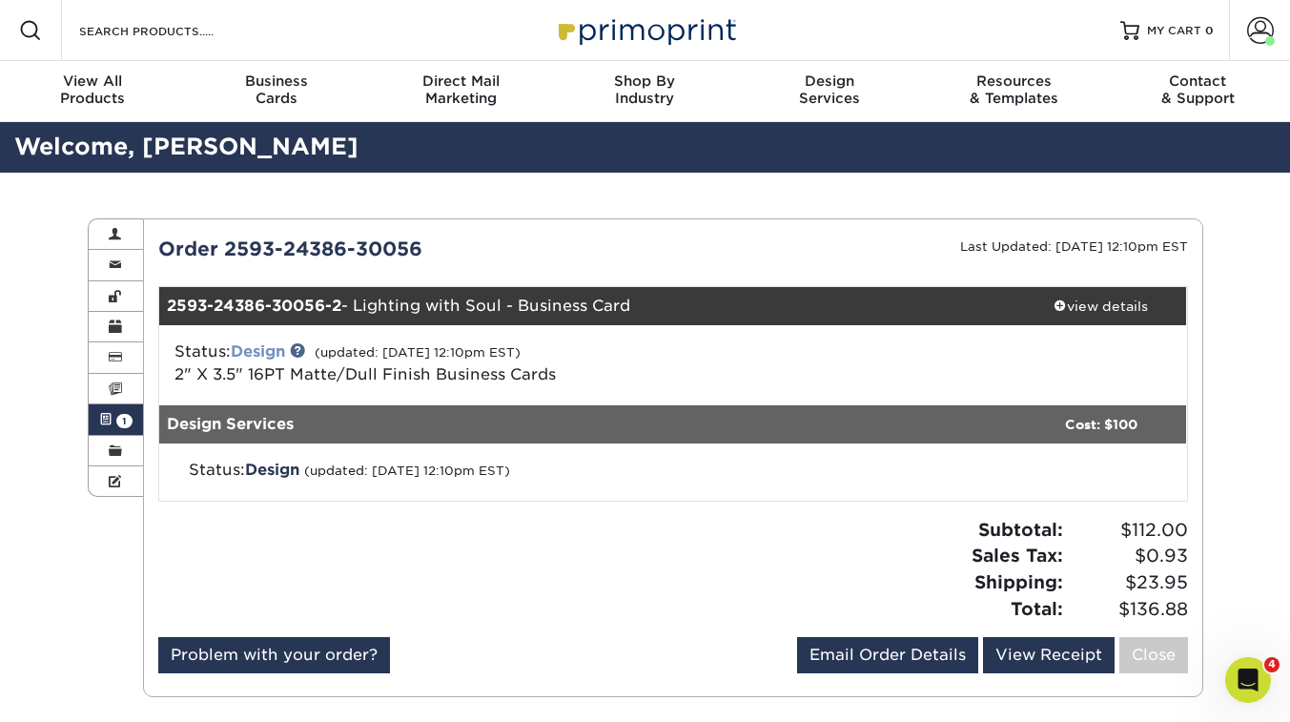 Image resolution: width=1290 pixels, height=722 pixels. Describe the element at coordinates (1209, 31) in the screenshot. I see `span: 0` at that location.